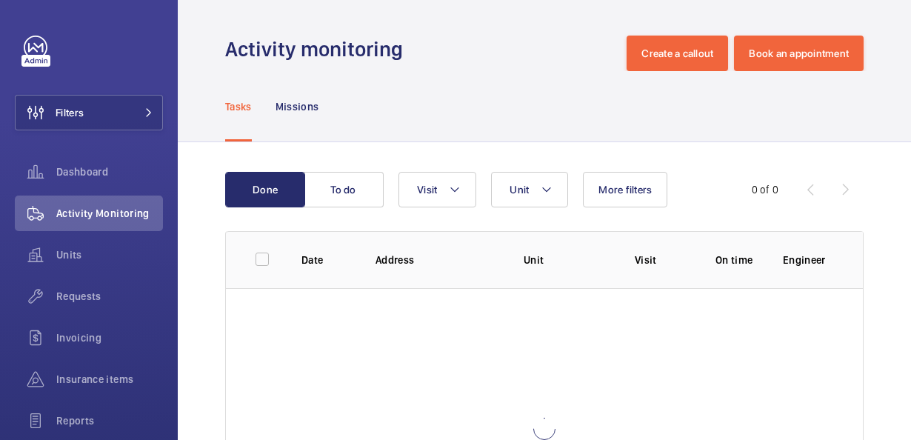  I want to click on p: Unit, so click(567, 260).